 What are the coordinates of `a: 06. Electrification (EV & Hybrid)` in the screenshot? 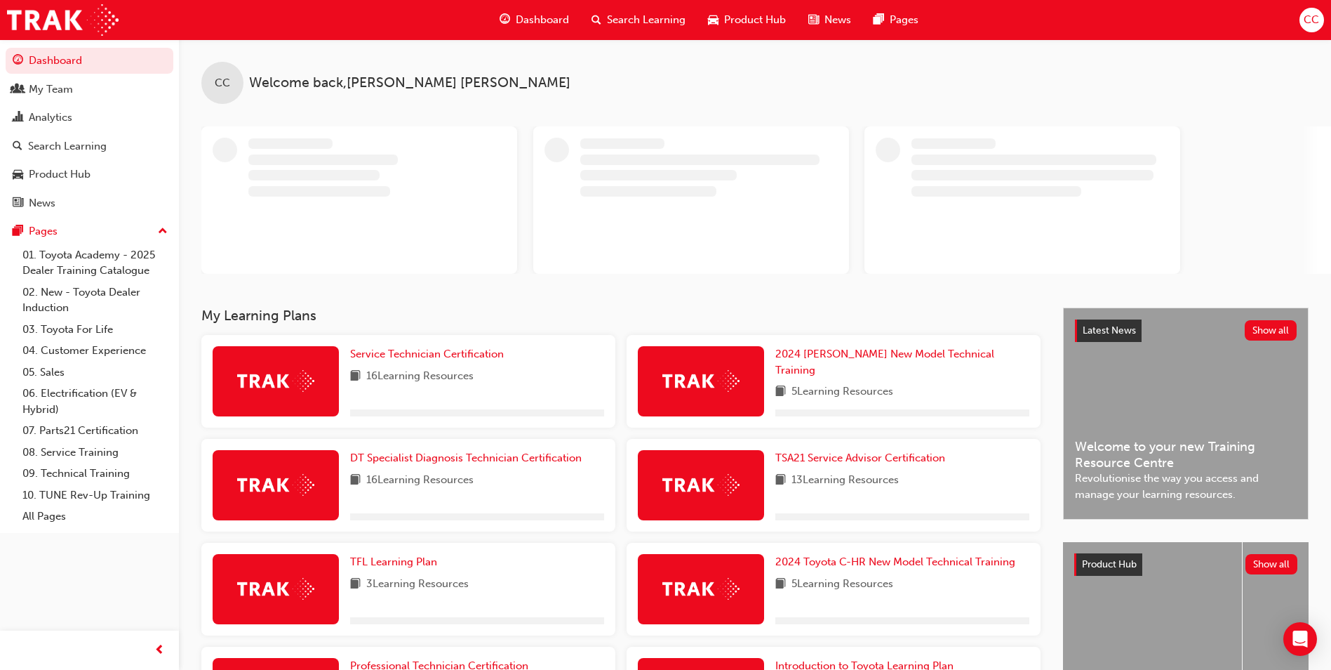 It's located at (95, 401).